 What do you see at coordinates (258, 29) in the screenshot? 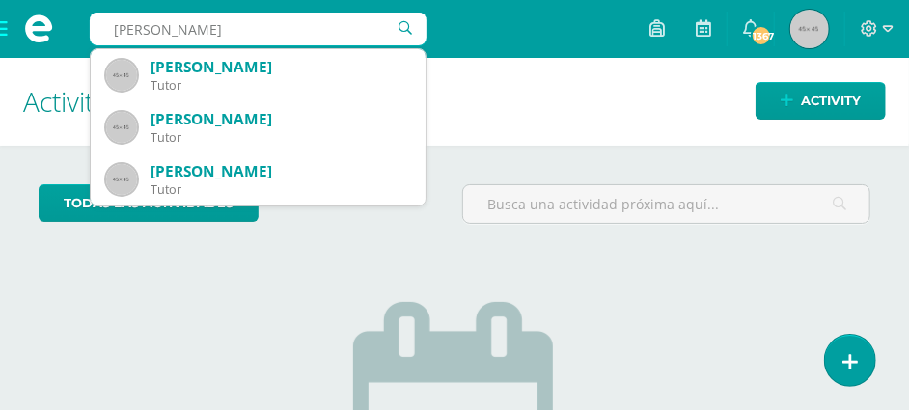
I see `input: Search a user…` at bounding box center [258, 29].